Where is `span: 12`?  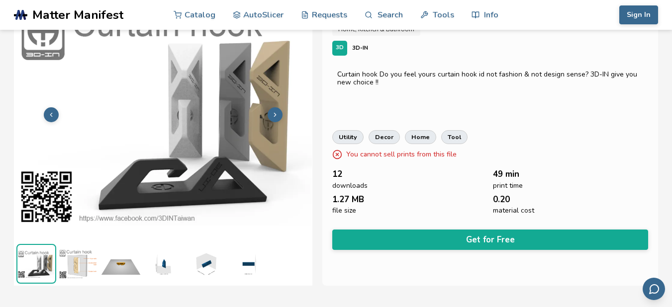
span: 12 is located at coordinates (337, 174).